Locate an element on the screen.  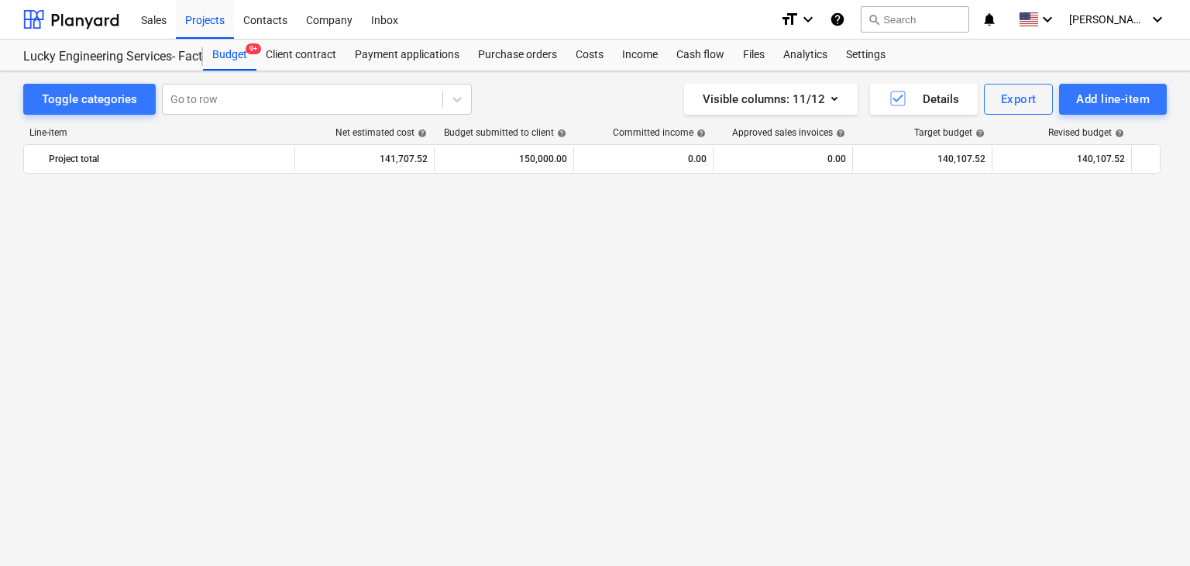
span: search is located at coordinates (874, 19).